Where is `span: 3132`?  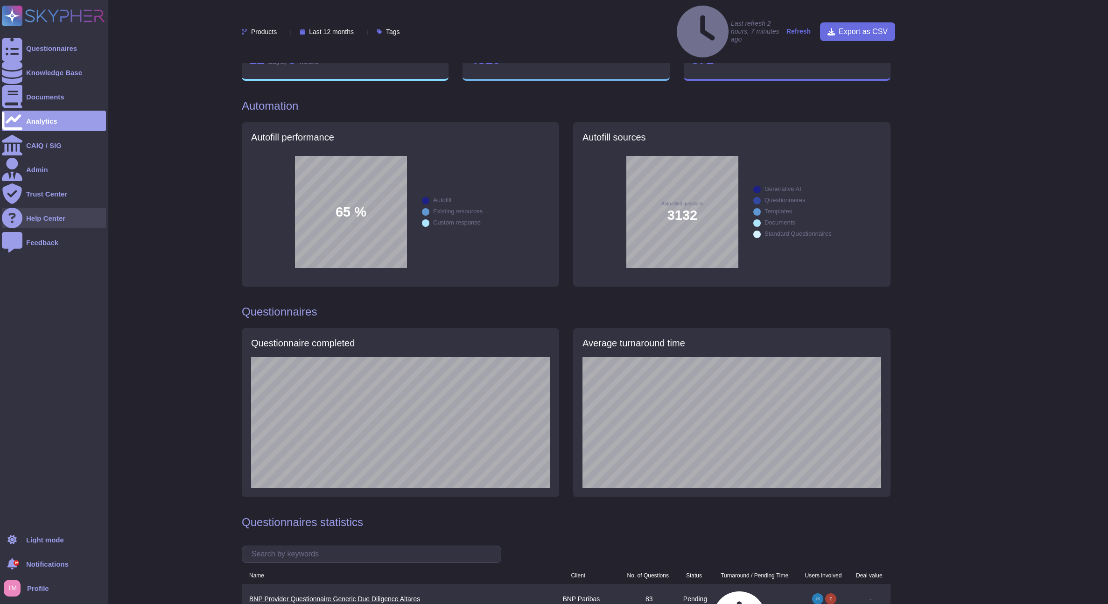 span: 3132 is located at coordinates (682, 215).